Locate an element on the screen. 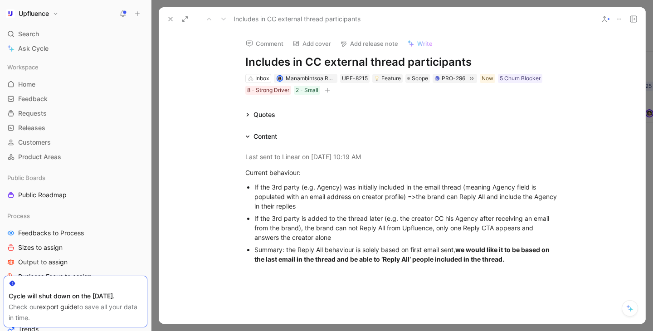 The height and width of the screenshot is (331, 653). div: Now is located at coordinates (488, 79).